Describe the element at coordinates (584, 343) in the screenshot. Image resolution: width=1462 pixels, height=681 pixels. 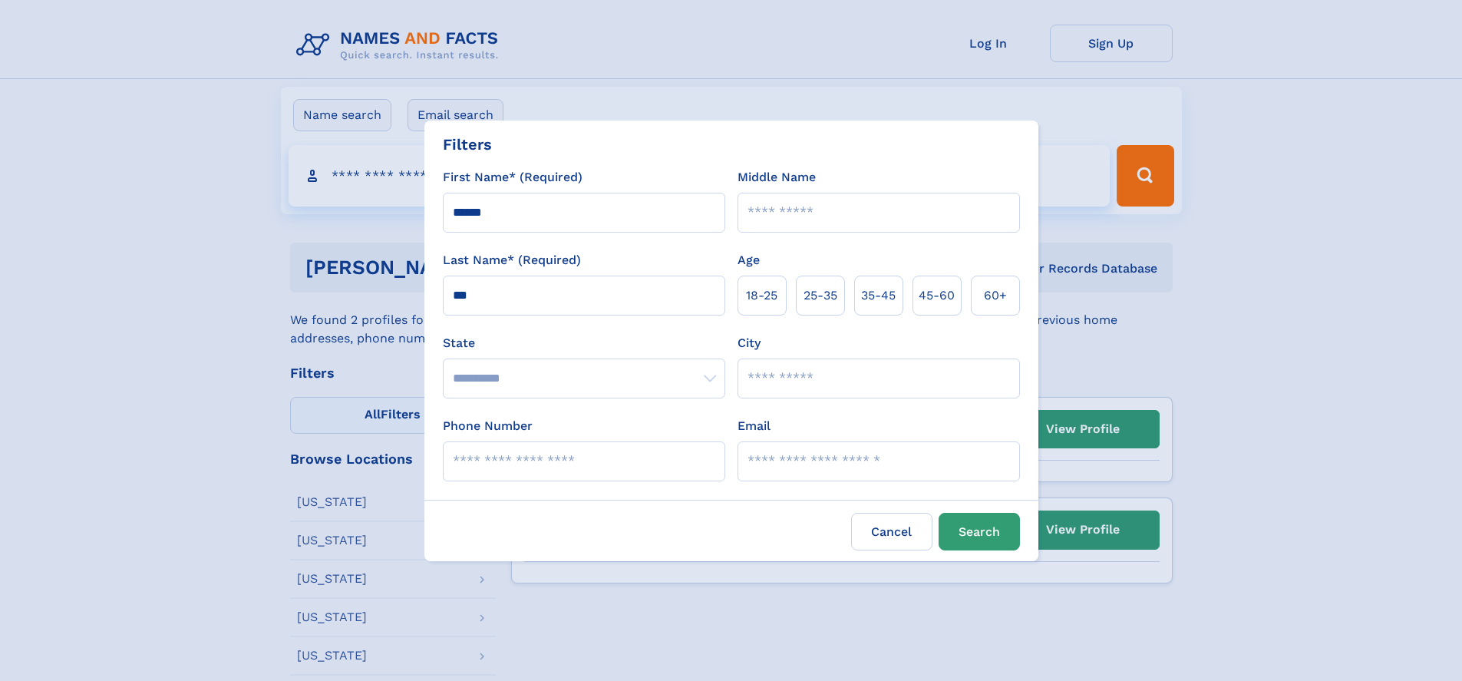
I see `label: State` at that location.